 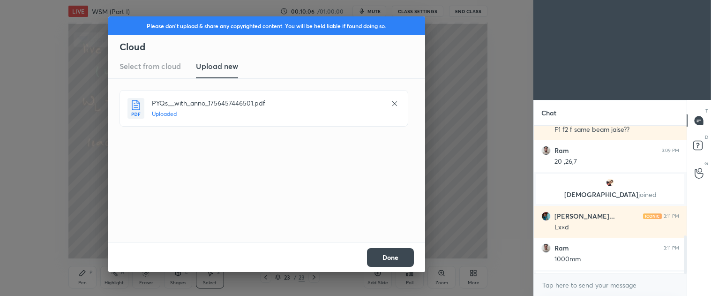 I want to click on span: joined, so click(x=647, y=194).